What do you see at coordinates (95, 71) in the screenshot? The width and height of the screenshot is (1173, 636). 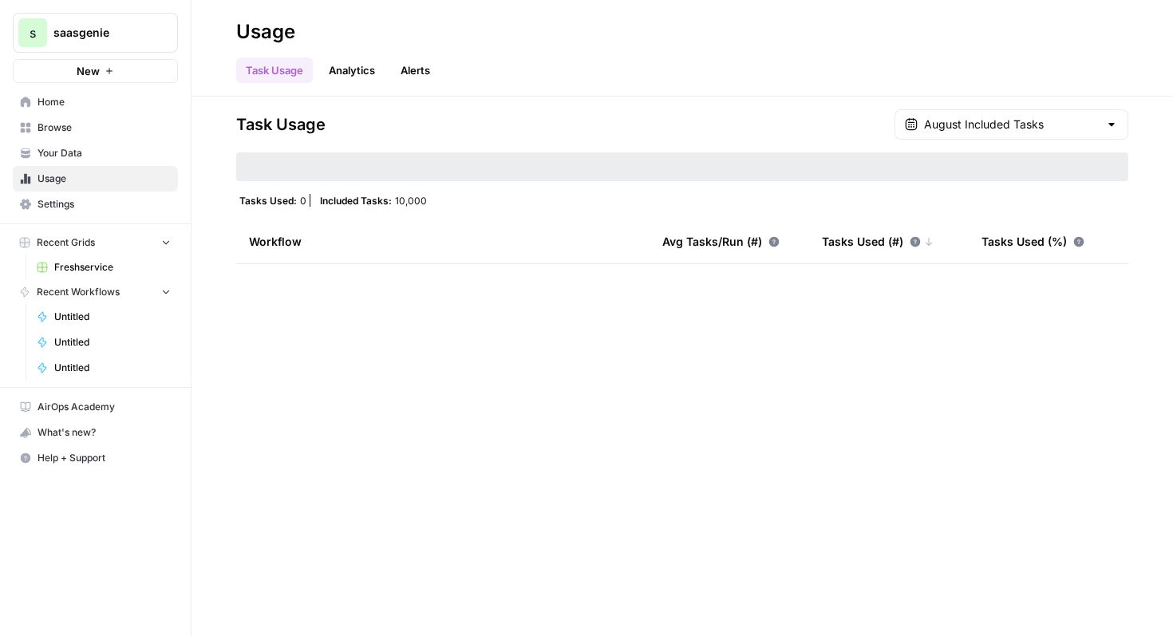 I see `button: New` at bounding box center [95, 71].